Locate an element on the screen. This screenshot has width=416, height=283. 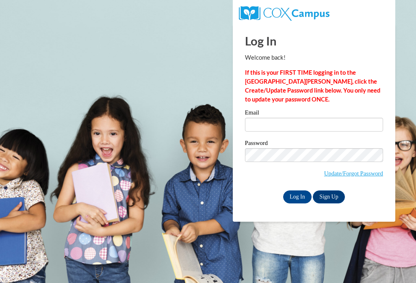
img: COX Campus is located at coordinates (284, 13).